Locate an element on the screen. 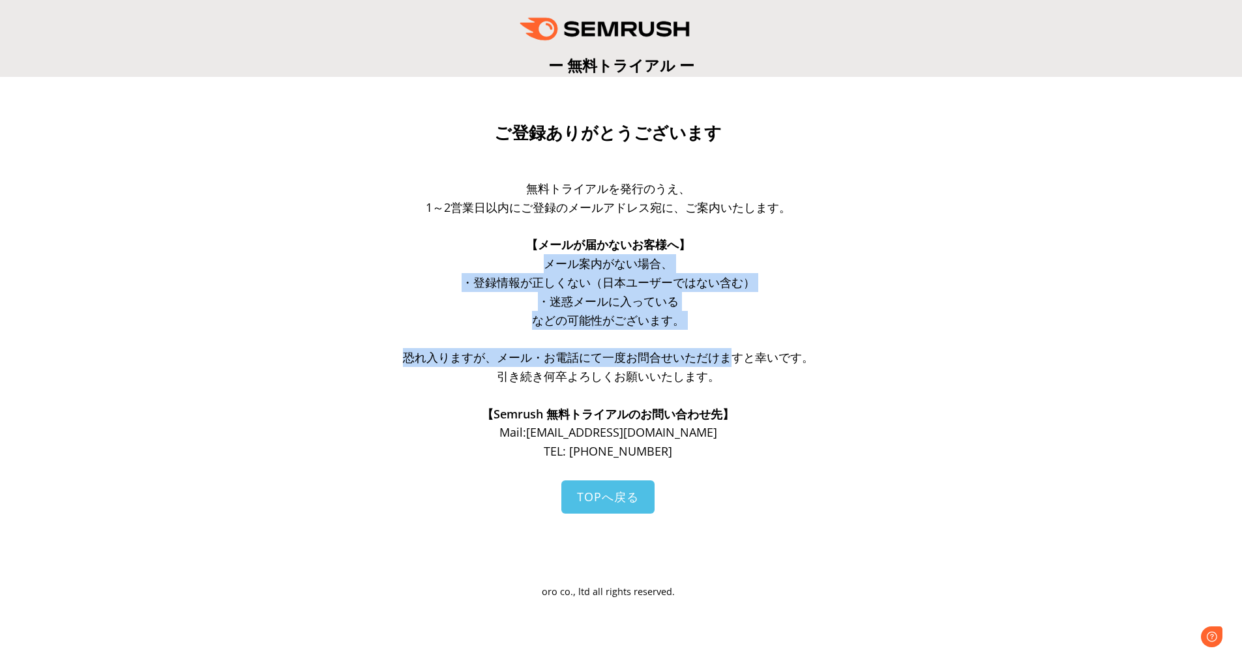  span: TOPへ戻る is located at coordinates (608, 497).